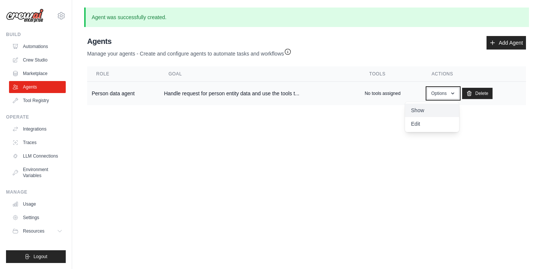 The width and height of the screenshot is (541, 269). Describe the element at coordinates (36, 35) in the screenshot. I see `div: Build` at that location.